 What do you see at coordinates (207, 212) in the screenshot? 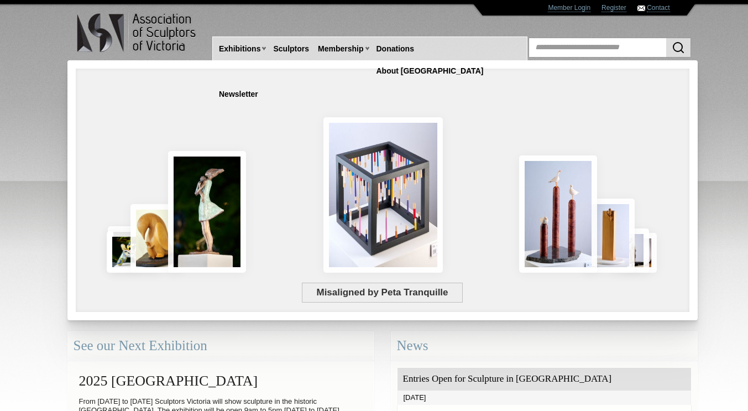
I see `img: Connection` at bounding box center [207, 212].